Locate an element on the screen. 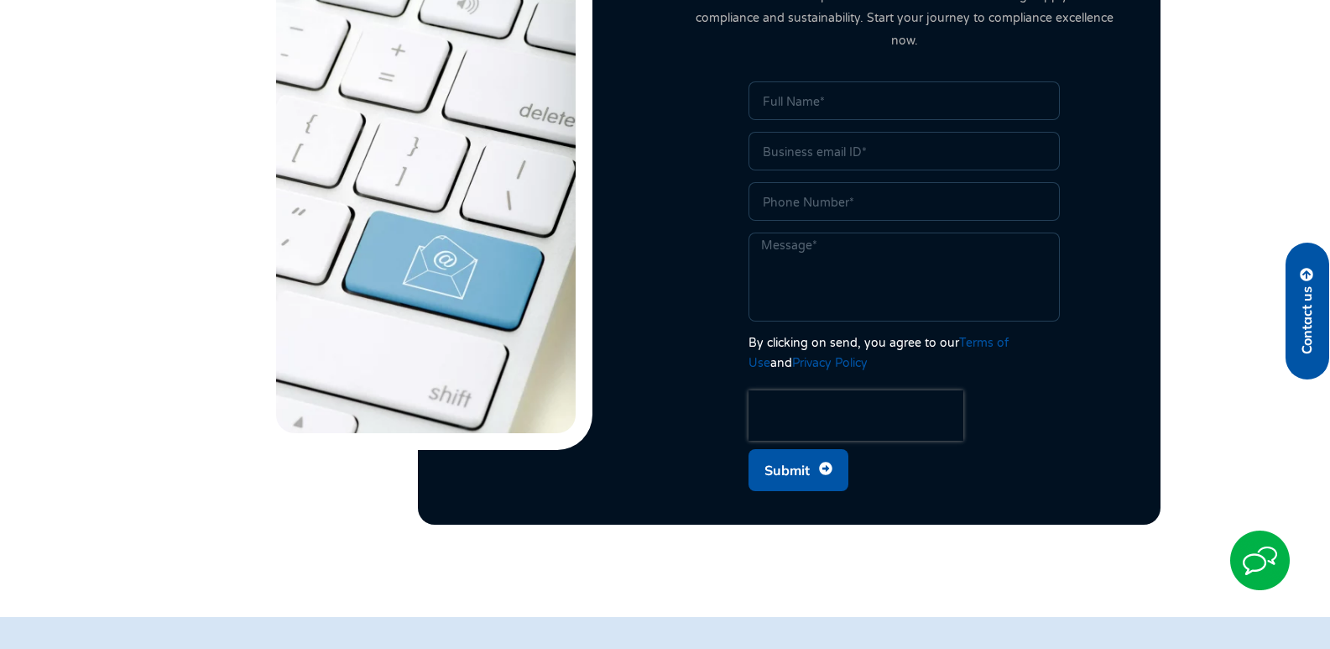 The image size is (1330, 649). a: Terms of Use is located at coordinates (879, 353).